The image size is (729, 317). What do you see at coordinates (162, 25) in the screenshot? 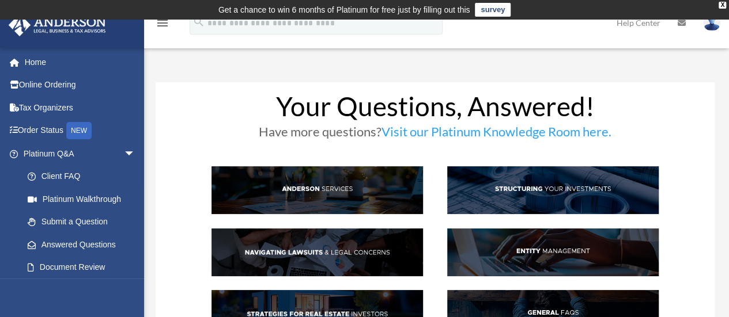
I see `a: menu` at bounding box center [162, 25].